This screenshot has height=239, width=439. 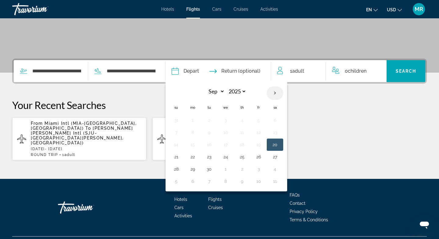 I want to click on span: Terms & Conditions, so click(x=309, y=220).